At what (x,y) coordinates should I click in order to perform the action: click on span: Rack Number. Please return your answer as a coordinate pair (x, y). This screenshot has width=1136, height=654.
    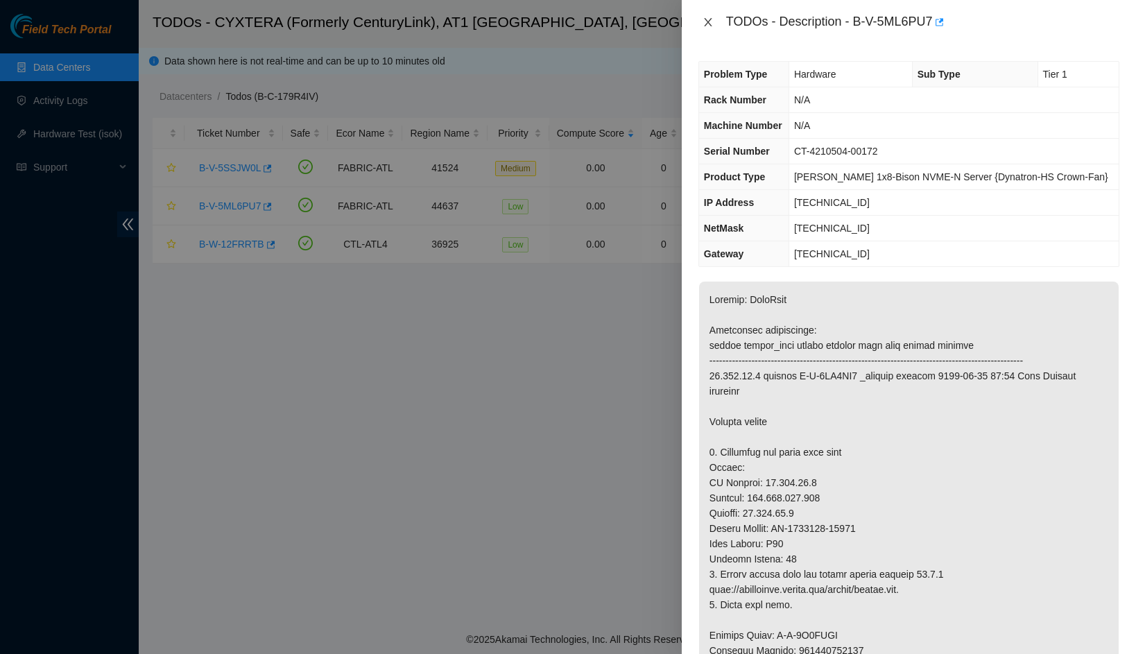
    Looking at the image, I should click on (735, 100).